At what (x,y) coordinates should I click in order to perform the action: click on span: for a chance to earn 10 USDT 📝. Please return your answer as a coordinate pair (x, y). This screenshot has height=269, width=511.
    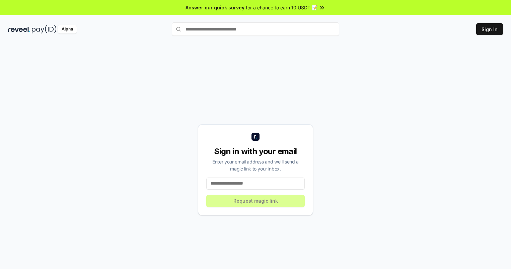
    Looking at the image, I should click on (281, 7).